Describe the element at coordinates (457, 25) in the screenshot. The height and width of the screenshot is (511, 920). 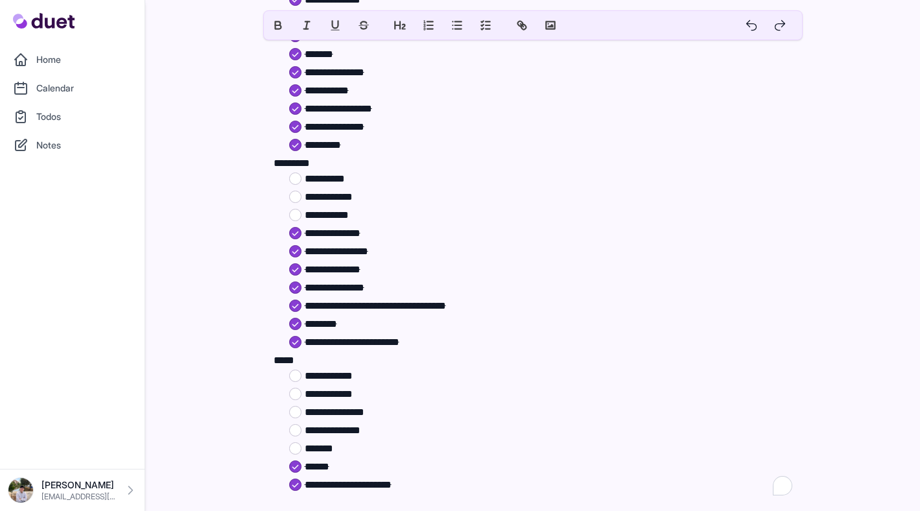
I see `button: list: bullet` at that location.